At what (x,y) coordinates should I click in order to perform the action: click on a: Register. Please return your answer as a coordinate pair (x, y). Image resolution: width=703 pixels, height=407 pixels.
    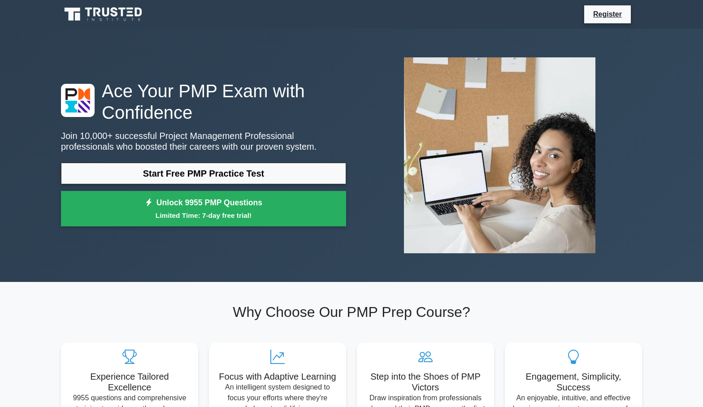
    Looking at the image, I should click on (608, 14).